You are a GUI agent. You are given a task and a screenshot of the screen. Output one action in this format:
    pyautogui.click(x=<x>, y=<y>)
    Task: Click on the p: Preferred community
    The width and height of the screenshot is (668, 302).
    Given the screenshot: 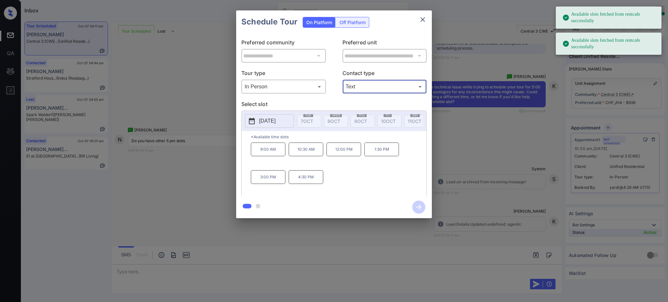 What is the action you would take?
    pyautogui.click(x=284, y=44)
    